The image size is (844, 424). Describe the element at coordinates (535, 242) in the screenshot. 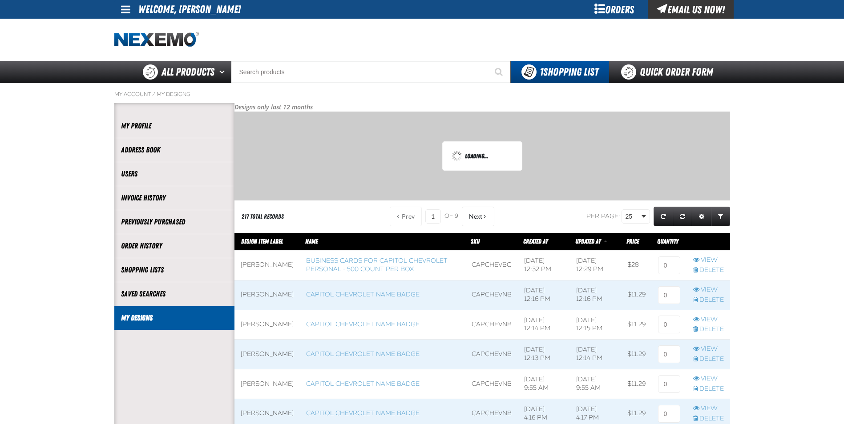

I see `a: Created At` at that location.